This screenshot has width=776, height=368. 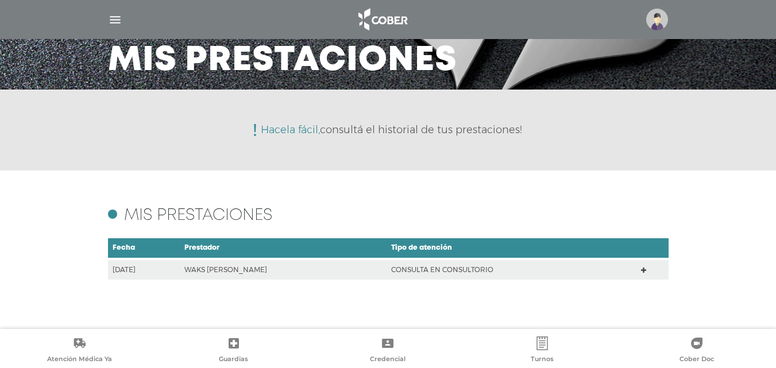 What do you see at coordinates (388, 360) in the screenshot?
I see `span: Credencial` at bounding box center [388, 360].